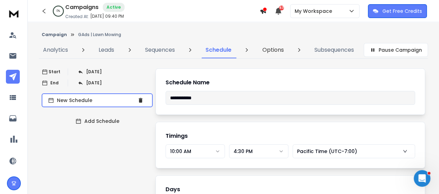  Describe the element at coordinates (290, 190) in the screenshot. I see `h1: Days` at that location.